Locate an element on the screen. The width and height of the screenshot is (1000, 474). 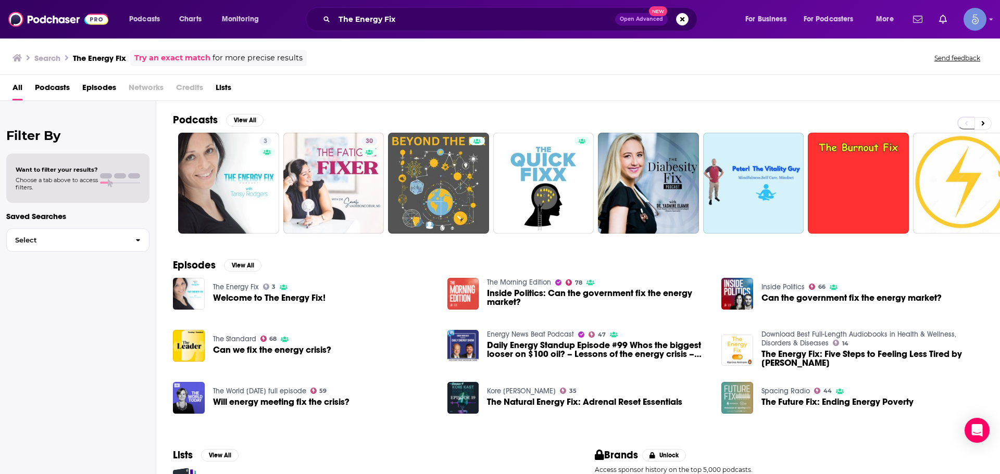
a: 78 is located at coordinates (574, 283).